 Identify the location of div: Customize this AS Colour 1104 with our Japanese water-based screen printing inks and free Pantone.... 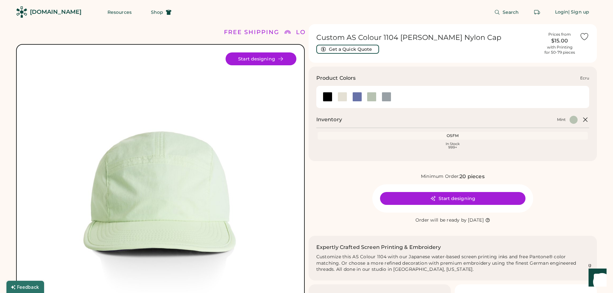
(452, 263).